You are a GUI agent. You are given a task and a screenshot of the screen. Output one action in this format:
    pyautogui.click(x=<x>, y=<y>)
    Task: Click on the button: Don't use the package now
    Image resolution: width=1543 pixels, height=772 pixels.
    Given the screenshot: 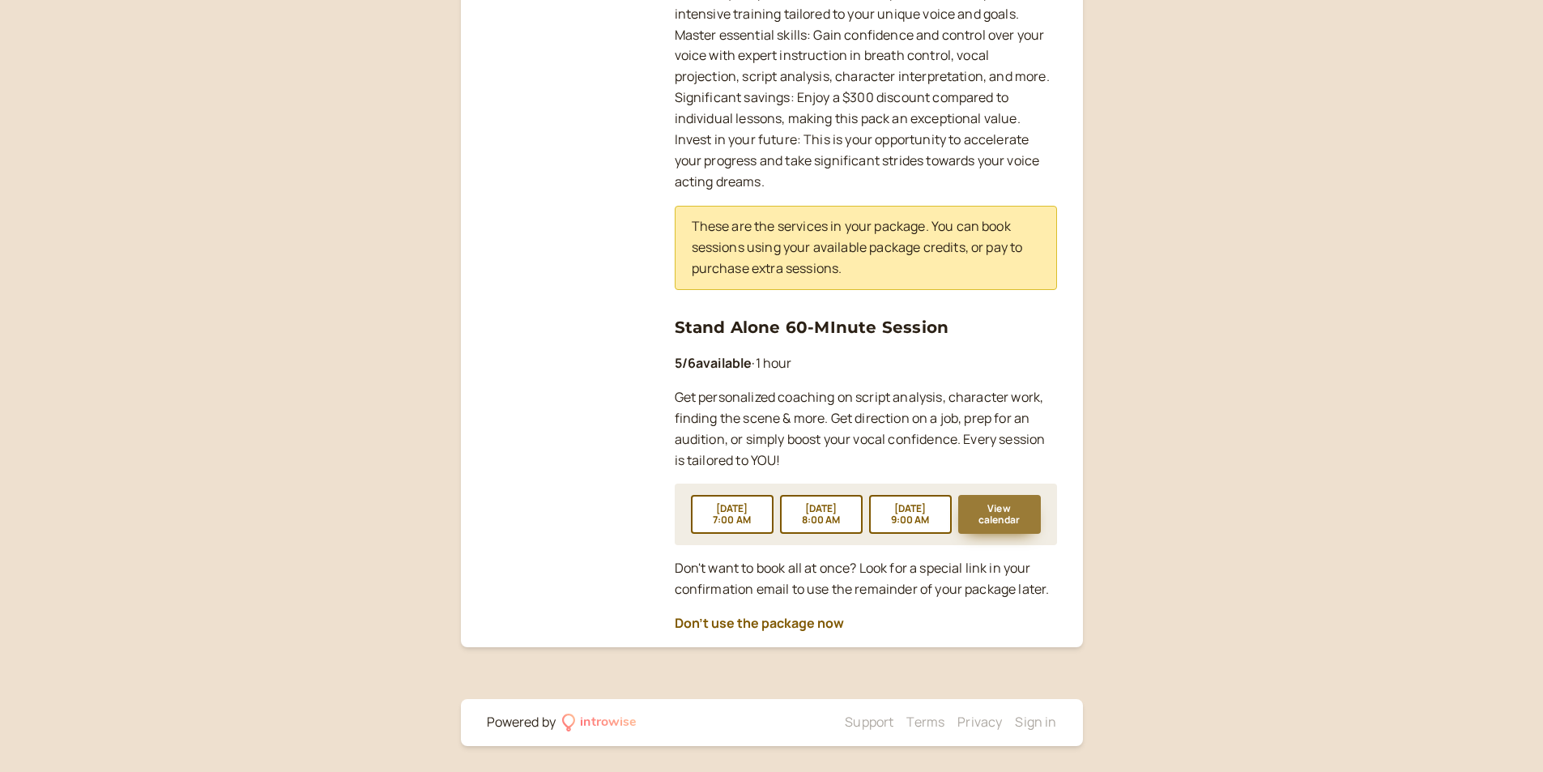 What is the action you would take?
    pyautogui.click(x=759, y=623)
    